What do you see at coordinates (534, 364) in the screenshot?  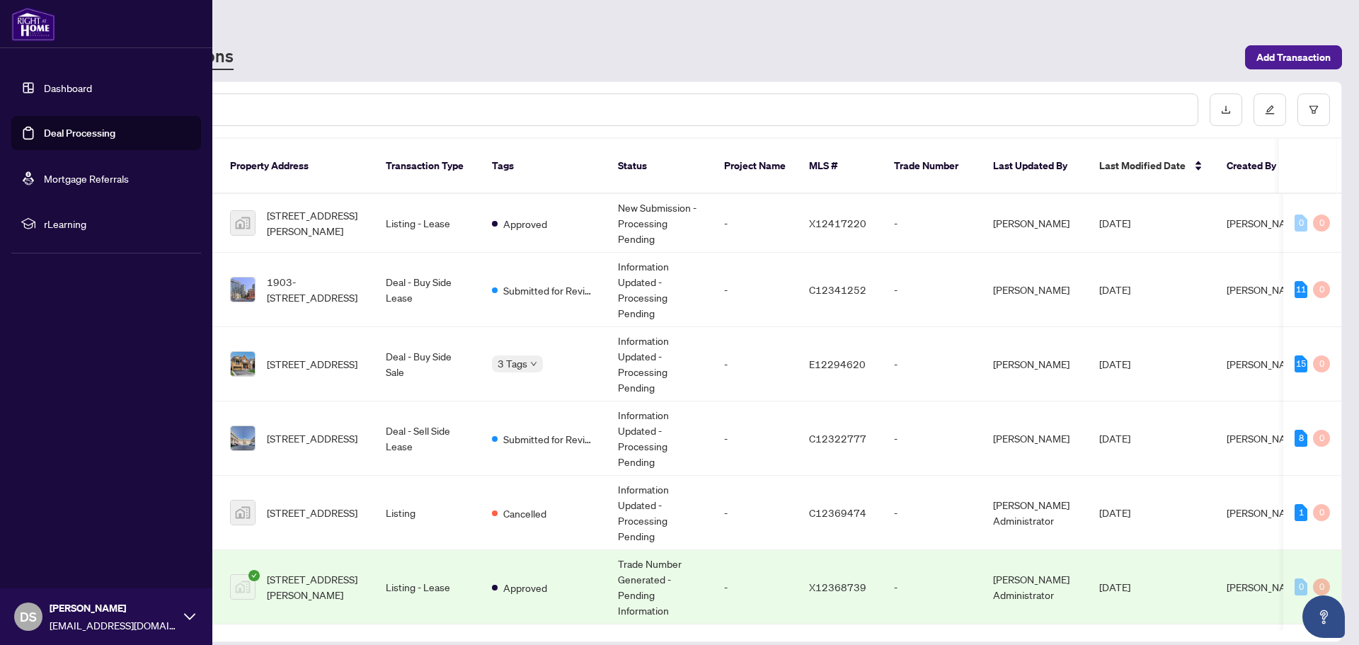 I see `span: down` at bounding box center [534, 364].